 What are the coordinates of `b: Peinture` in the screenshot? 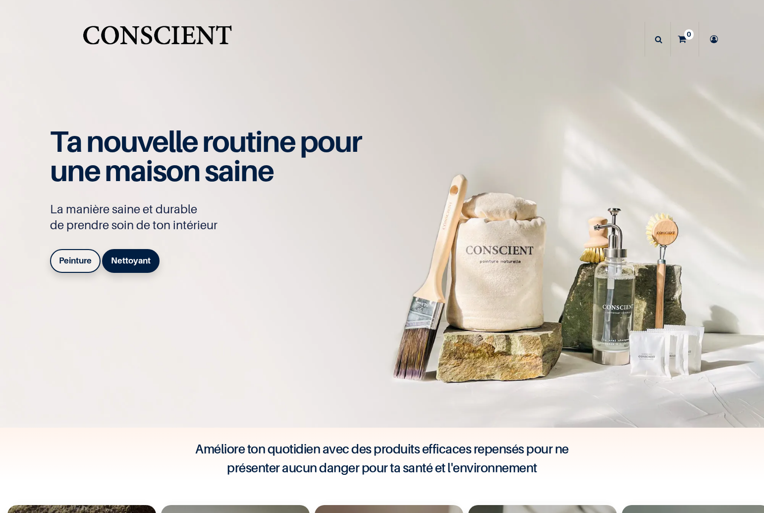 It's located at (75, 260).